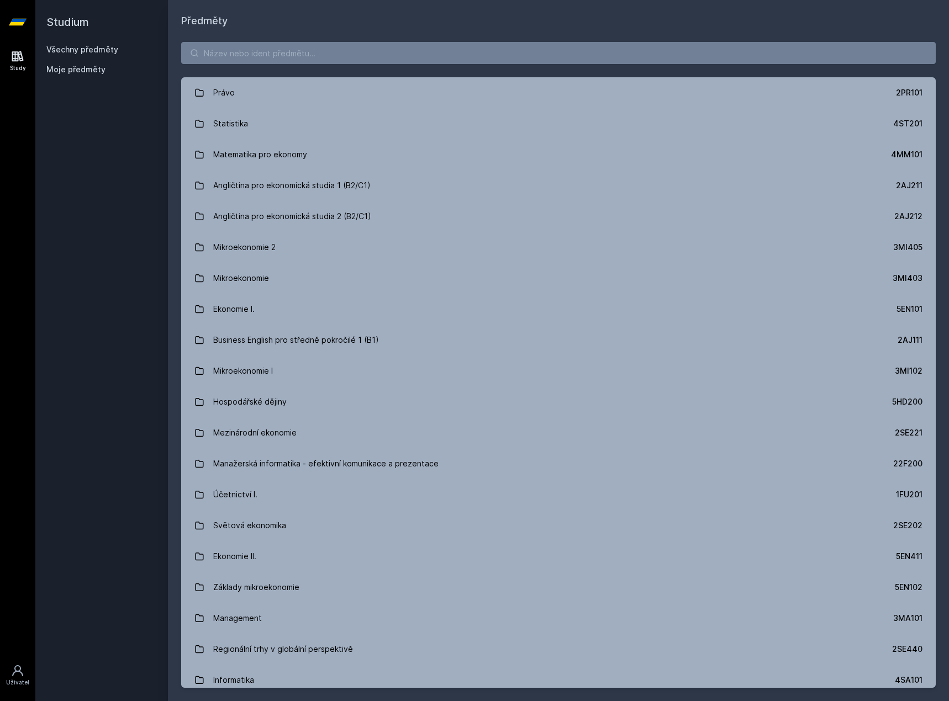 This screenshot has width=949, height=701. Describe the element at coordinates (907, 124) in the screenshot. I see `div: 4ST201` at that location.